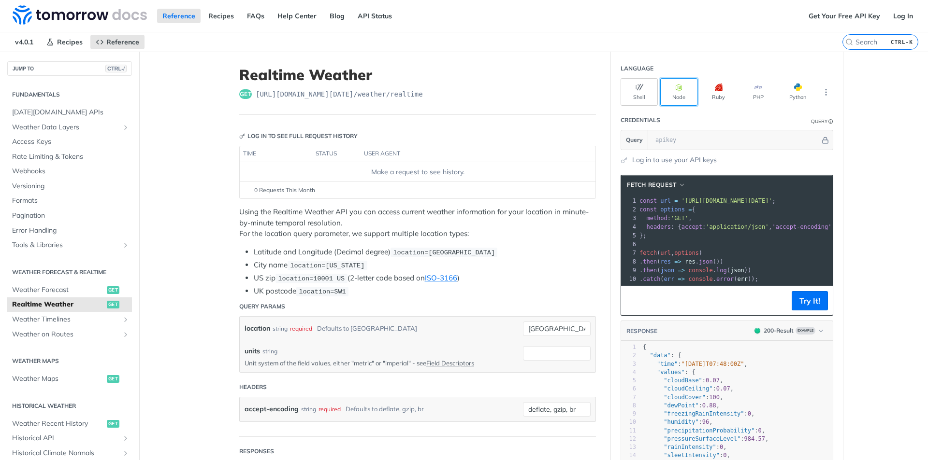  What do you see at coordinates (70, 157) in the screenshot?
I see `a: Rate Limiting & Tokens` at bounding box center [70, 157].